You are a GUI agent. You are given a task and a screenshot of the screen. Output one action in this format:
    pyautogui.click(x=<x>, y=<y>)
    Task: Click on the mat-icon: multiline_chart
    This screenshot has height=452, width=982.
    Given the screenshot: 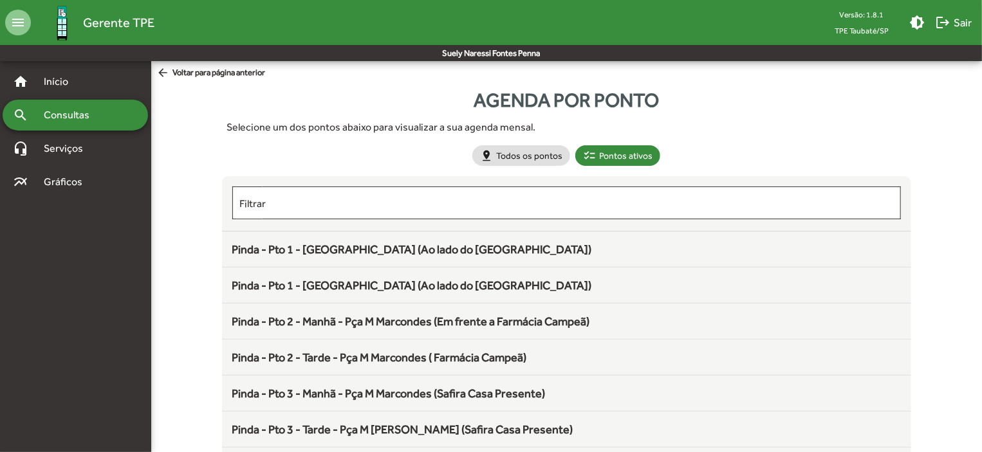 What is the action you would take?
    pyautogui.click(x=21, y=182)
    